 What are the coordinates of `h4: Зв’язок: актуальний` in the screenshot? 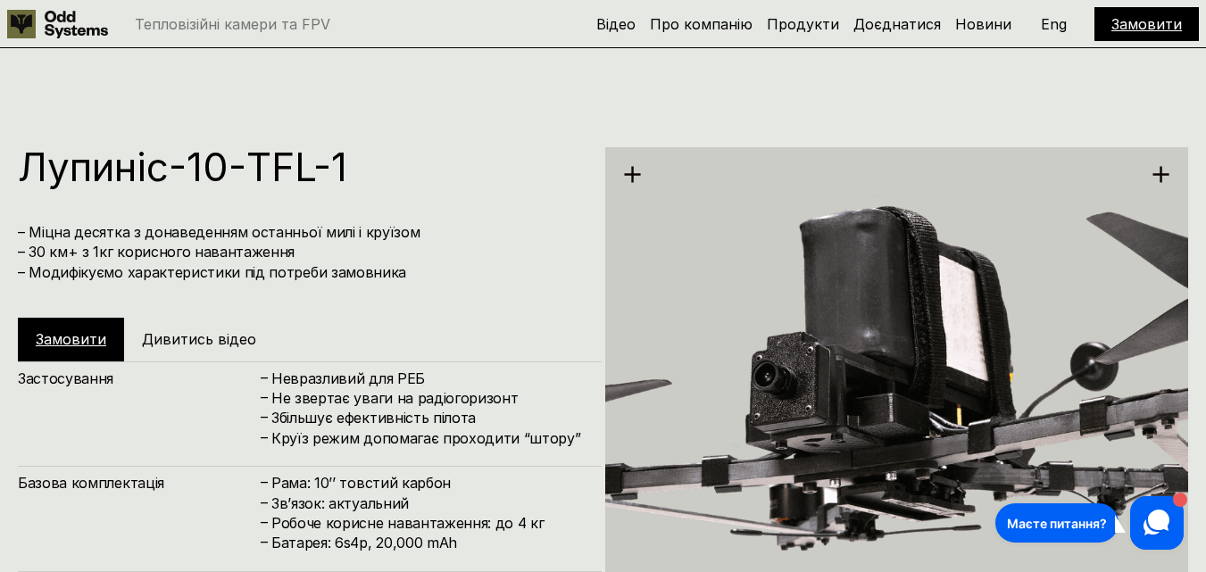 It's located at (428, 503).